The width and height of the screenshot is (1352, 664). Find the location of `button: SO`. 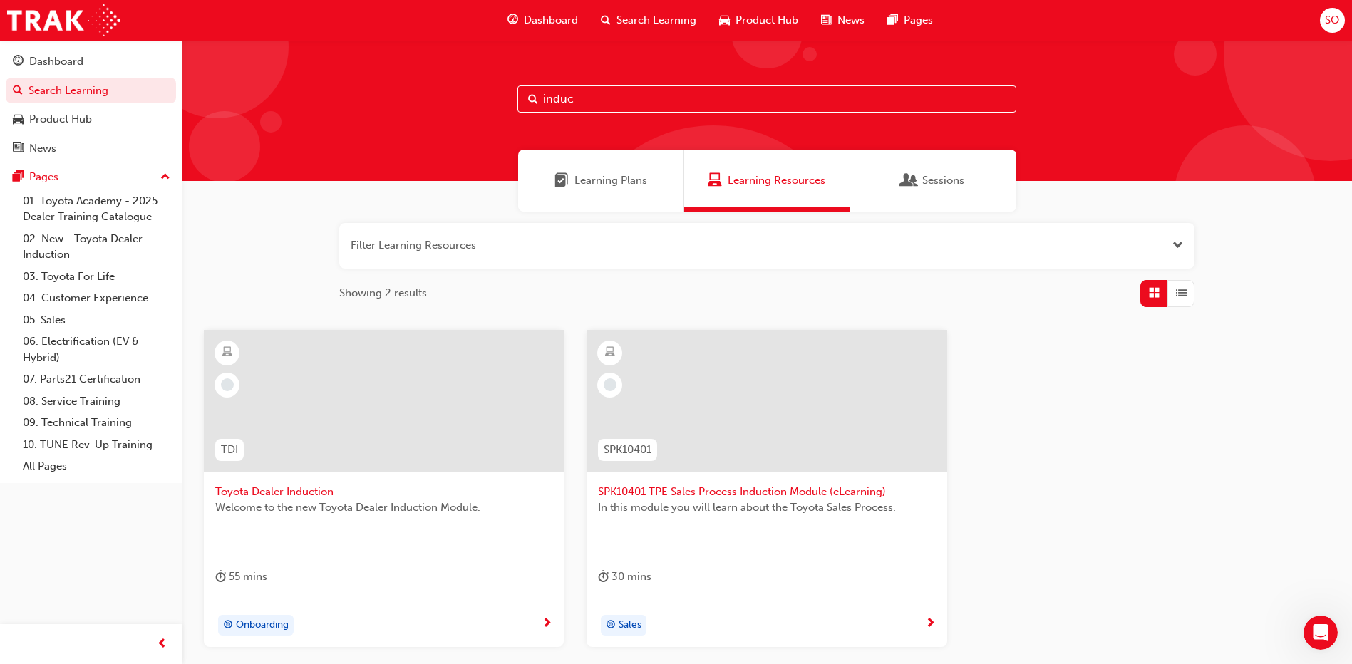

button: SO is located at coordinates (1332, 20).